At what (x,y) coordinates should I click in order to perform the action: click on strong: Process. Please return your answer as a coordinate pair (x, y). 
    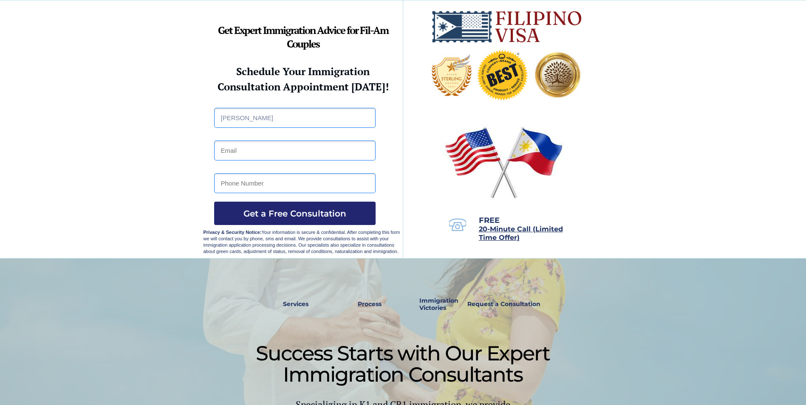
    Looking at the image, I should click on (370, 304).